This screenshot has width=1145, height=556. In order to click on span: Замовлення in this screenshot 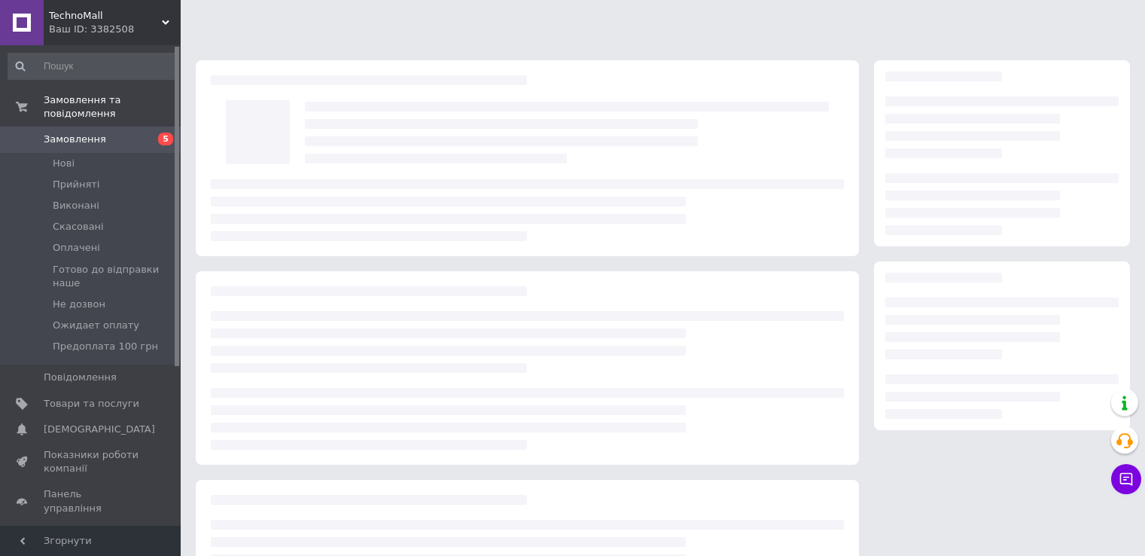, I will do `click(75, 139)`.